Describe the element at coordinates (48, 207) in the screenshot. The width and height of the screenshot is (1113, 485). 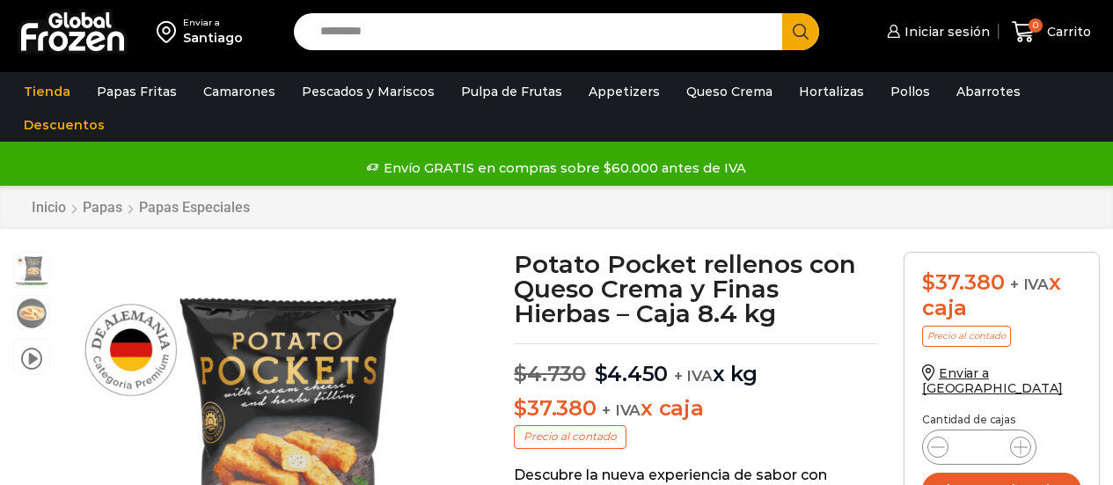
I see `a: Inicio` at that location.